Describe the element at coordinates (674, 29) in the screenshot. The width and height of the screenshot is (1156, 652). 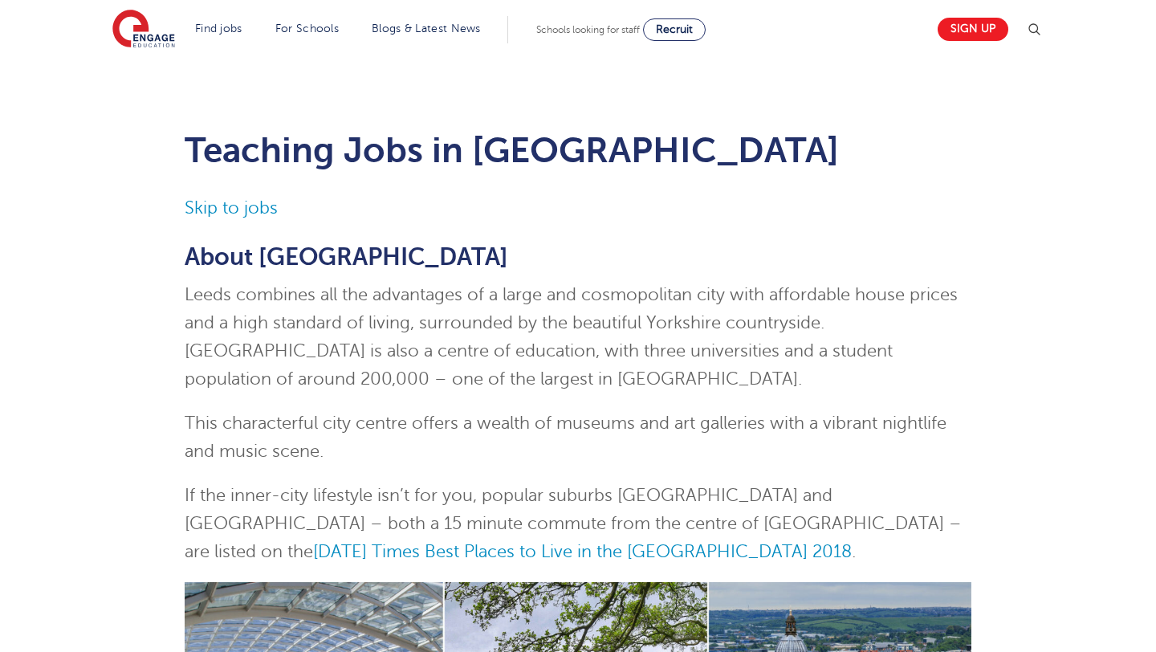
I see `span: Recruit` at that location.